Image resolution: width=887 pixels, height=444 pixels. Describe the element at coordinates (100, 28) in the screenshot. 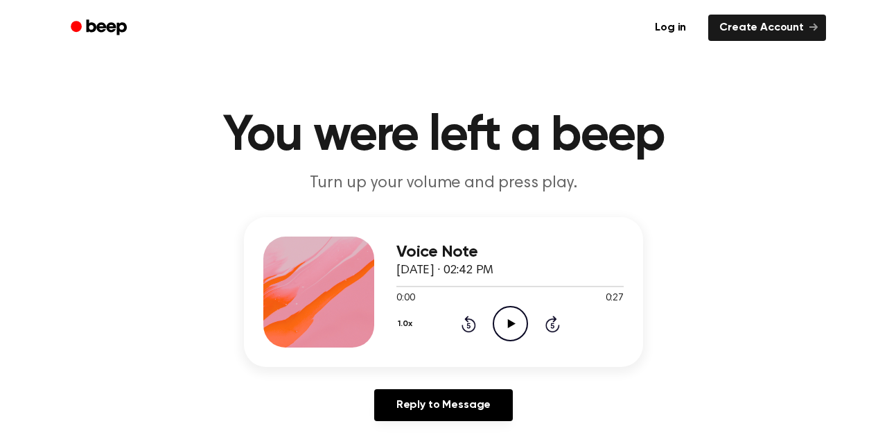

I see `a: Beep` at that location.